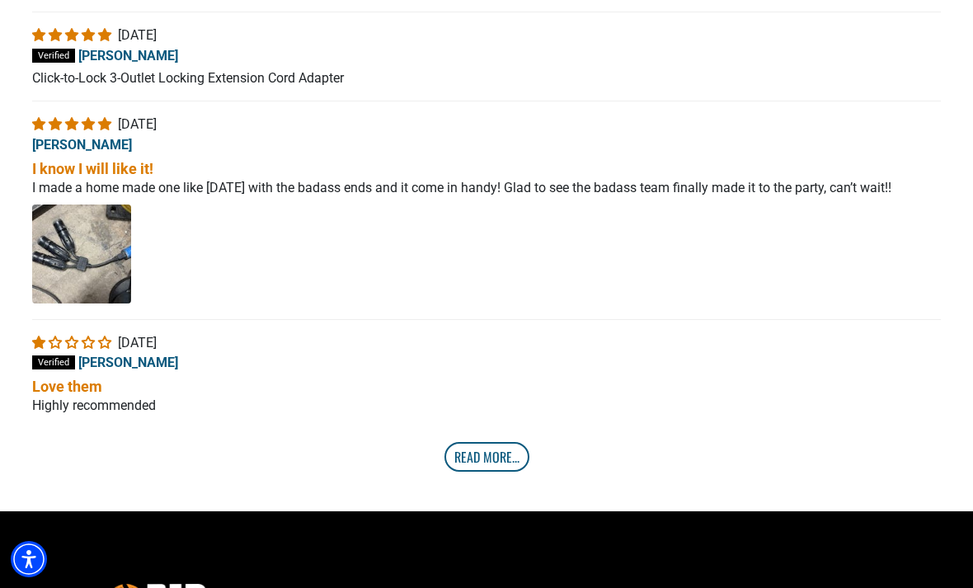 This screenshot has width=973, height=588. I want to click on p: Click-to-Lock 3-Outlet Locking Extension Cord Adapter, so click(487, 78).